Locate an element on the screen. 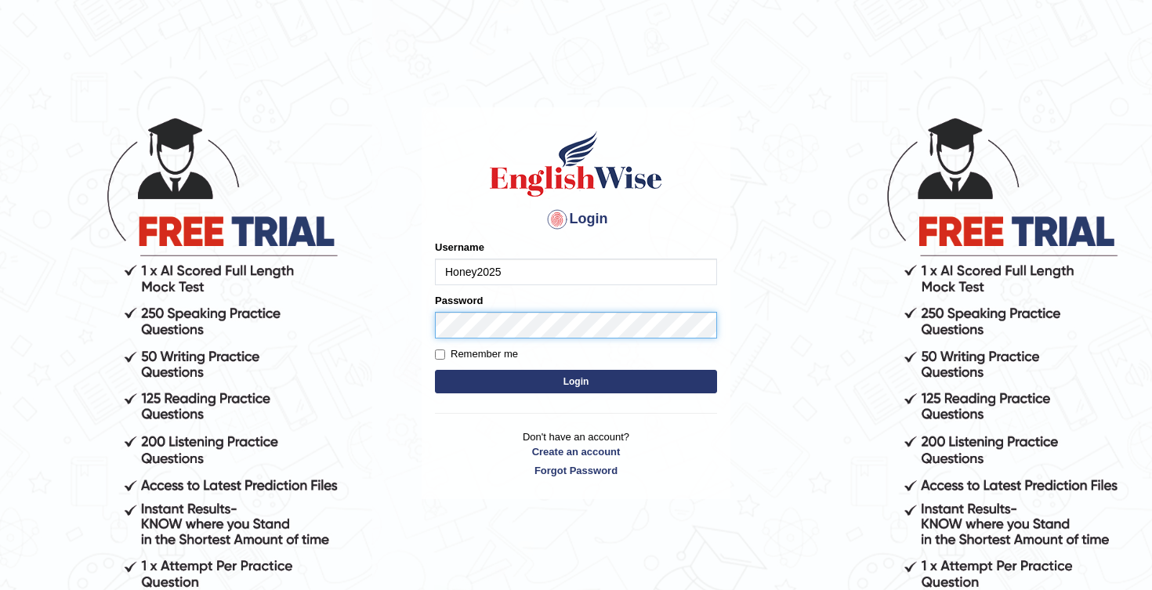 This screenshot has width=1152, height=590. a: Forgot Password is located at coordinates (576, 470).